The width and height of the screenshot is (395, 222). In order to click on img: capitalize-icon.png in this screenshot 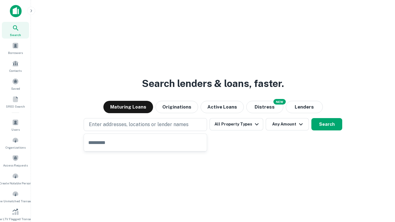, I will do `click(16, 11)`.